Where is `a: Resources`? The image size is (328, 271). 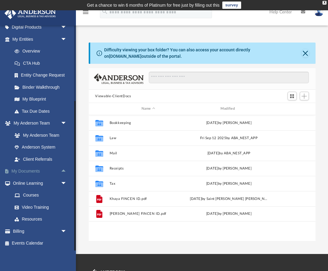
a: Resources is located at coordinates (41, 219).